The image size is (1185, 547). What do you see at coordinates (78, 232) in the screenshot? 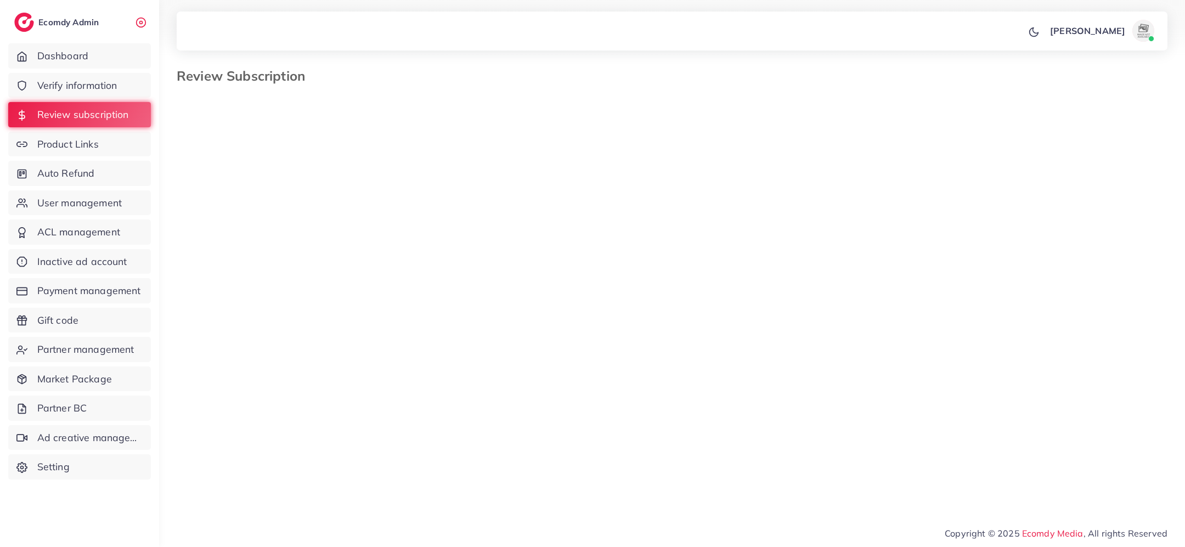
I see `span: ACL management` at bounding box center [78, 232].